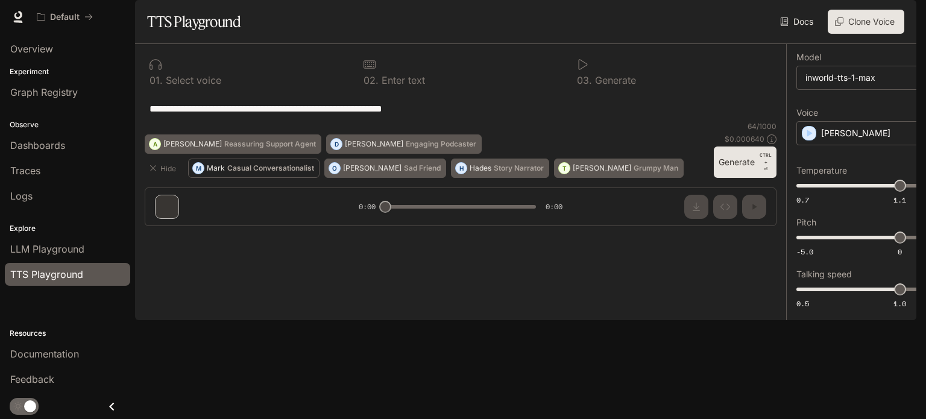 The image size is (926, 419). Describe the element at coordinates (254, 168) in the screenshot. I see `button: MMarkCasual Conversationalist` at that location.